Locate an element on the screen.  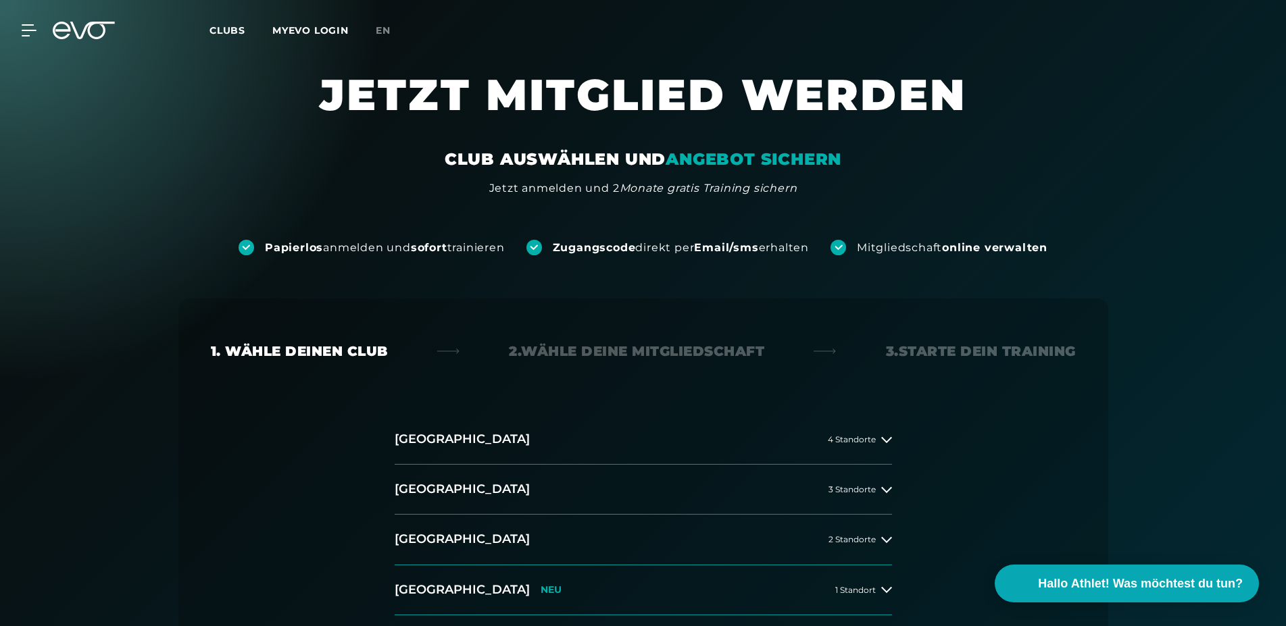
em: ANGEBOT SICHERN is located at coordinates (753, 159).